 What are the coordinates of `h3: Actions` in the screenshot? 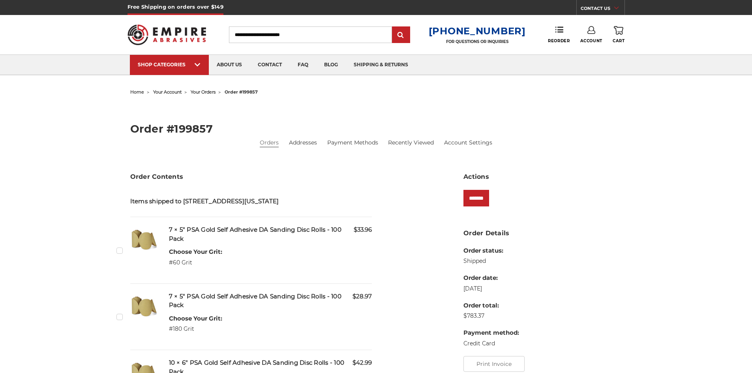 It's located at (543, 177).